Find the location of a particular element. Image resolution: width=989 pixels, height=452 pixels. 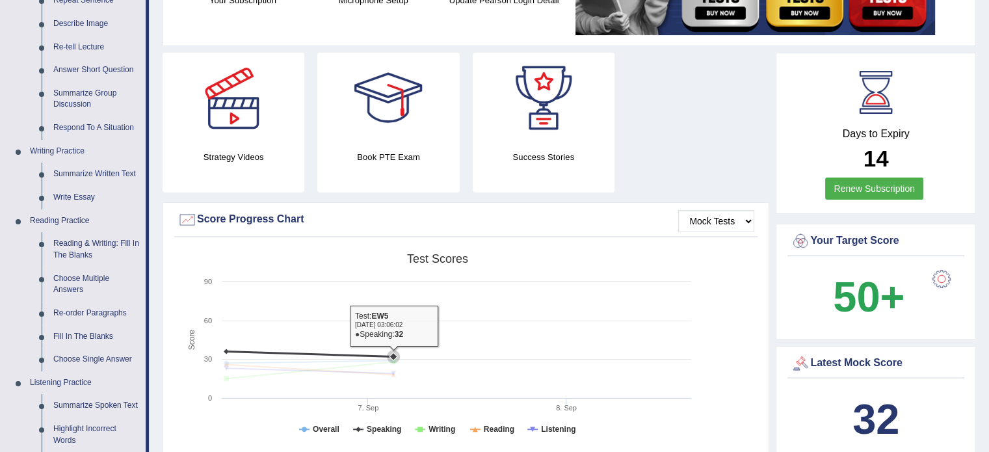

a: Choose Single Answer is located at coordinates (96, 360).